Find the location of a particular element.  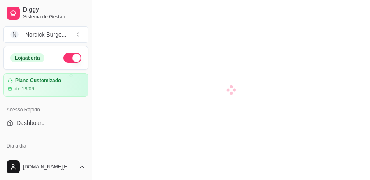

a: DiggySistema de Gestão is located at coordinates (46, 13).